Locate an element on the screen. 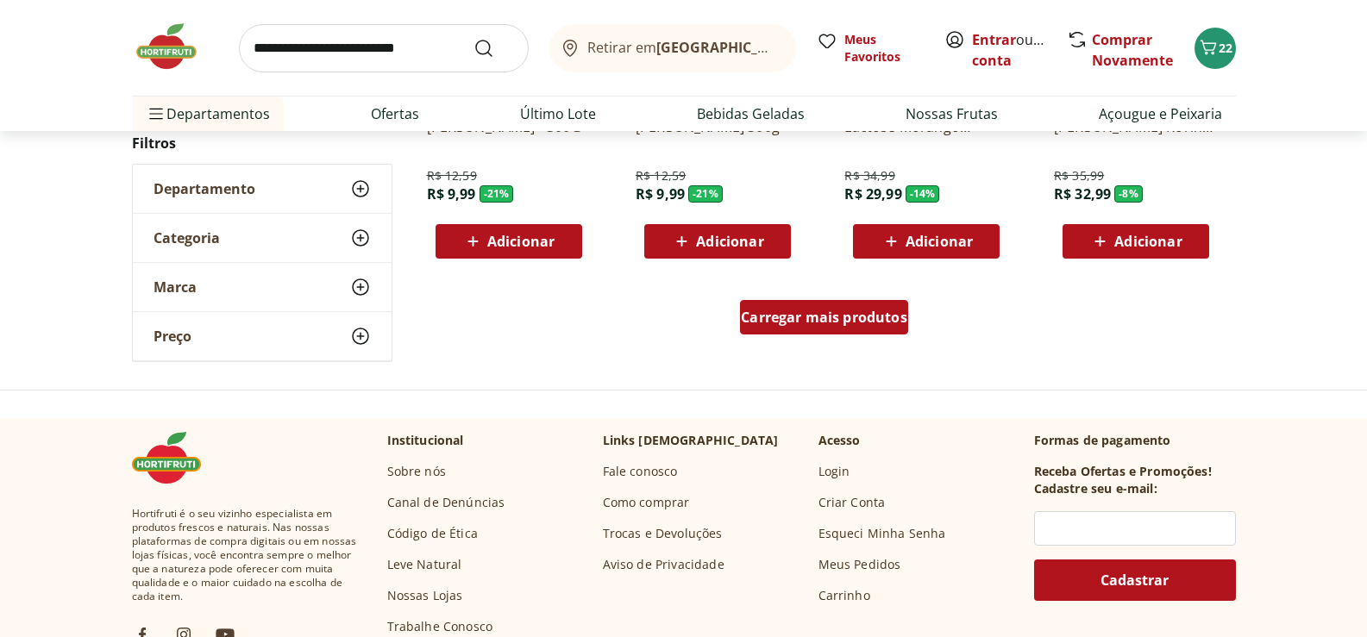  a: Criar conta is located at coordinates (1019, 50).